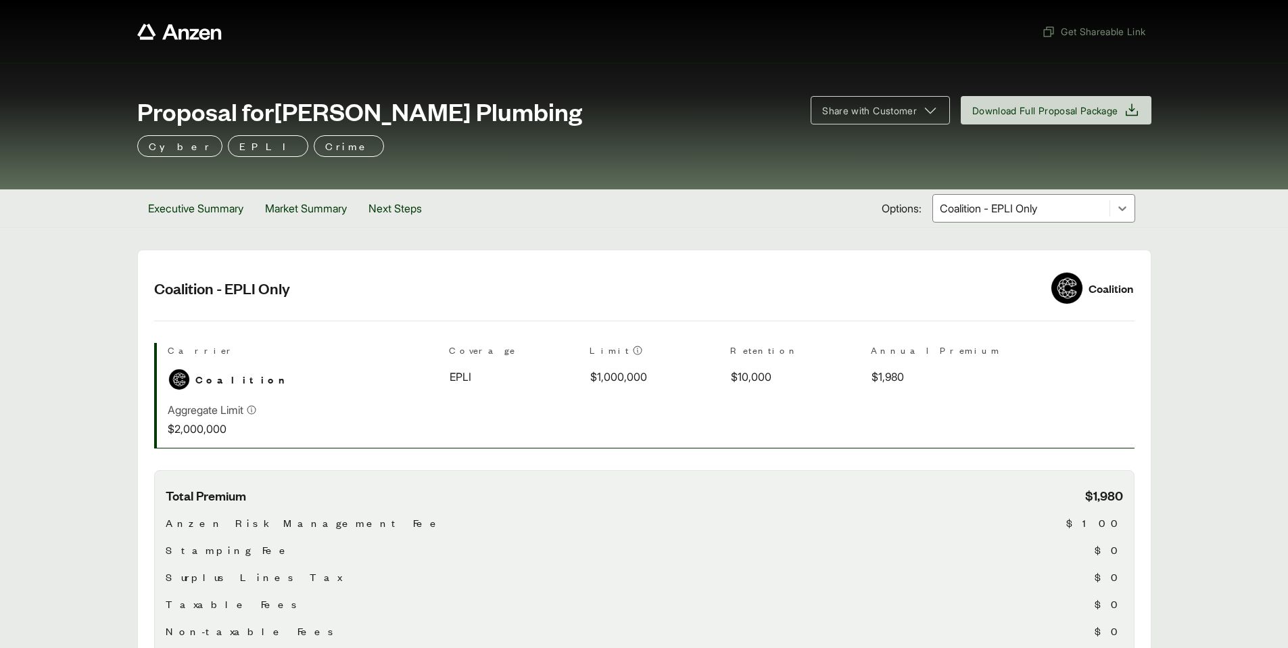 This screenshot has height=648, width=1288. What do you see at coordinates (303, 352) in the screenshot?
I see `th: Carrier` at bounding box center [303, 352].